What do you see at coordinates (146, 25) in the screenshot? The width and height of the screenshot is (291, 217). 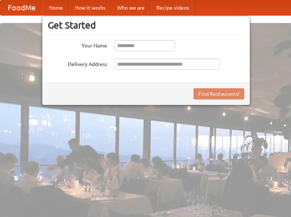 I see `h3: Get Started` at bounding box center [146, 25].